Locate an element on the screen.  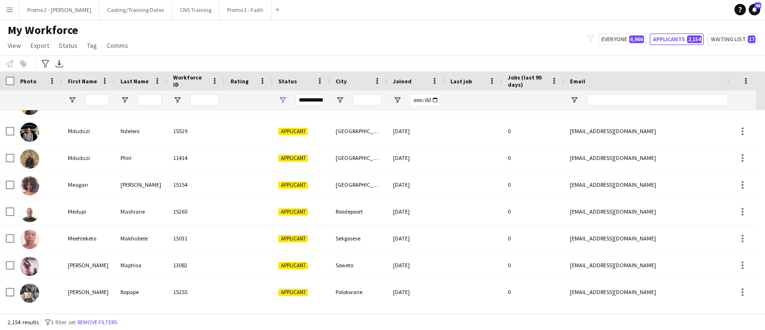
app-action-btn: Advanced filters is located at coordinates (45, 64).